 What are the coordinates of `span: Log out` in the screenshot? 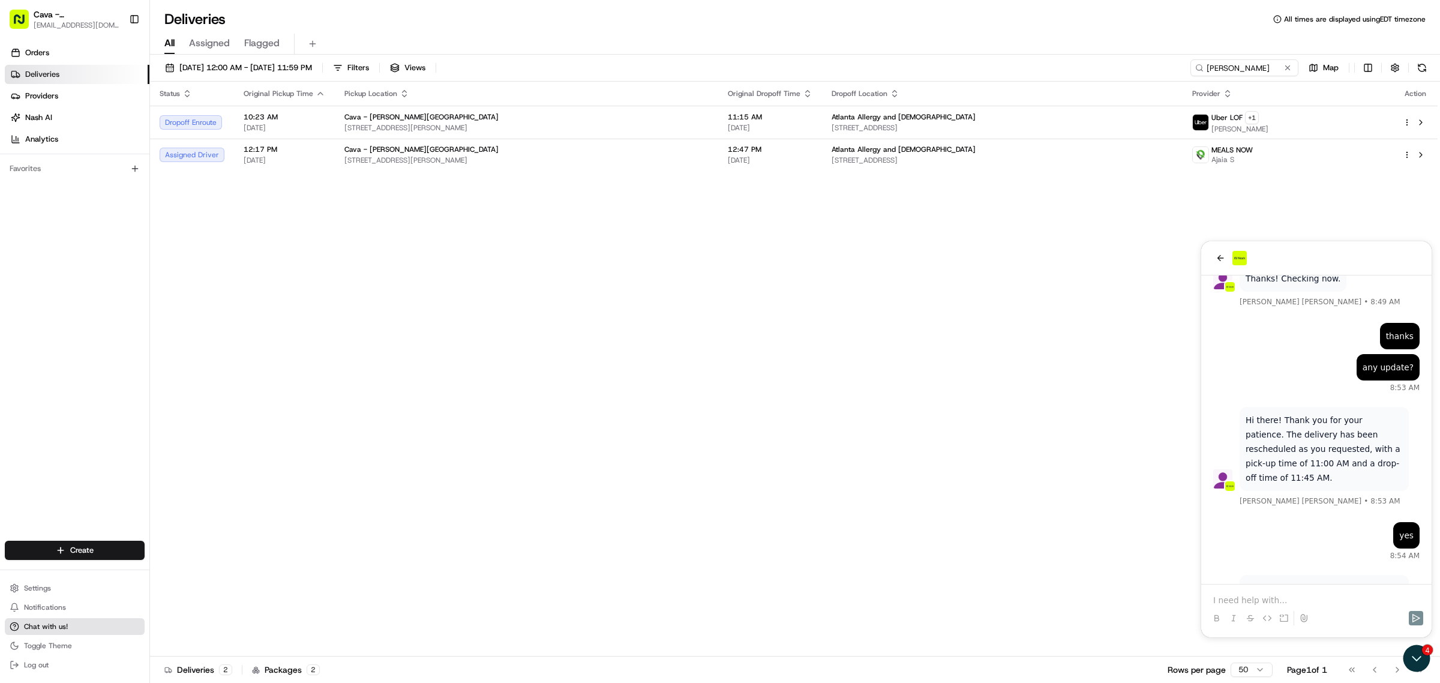 It's located at (36, 665).